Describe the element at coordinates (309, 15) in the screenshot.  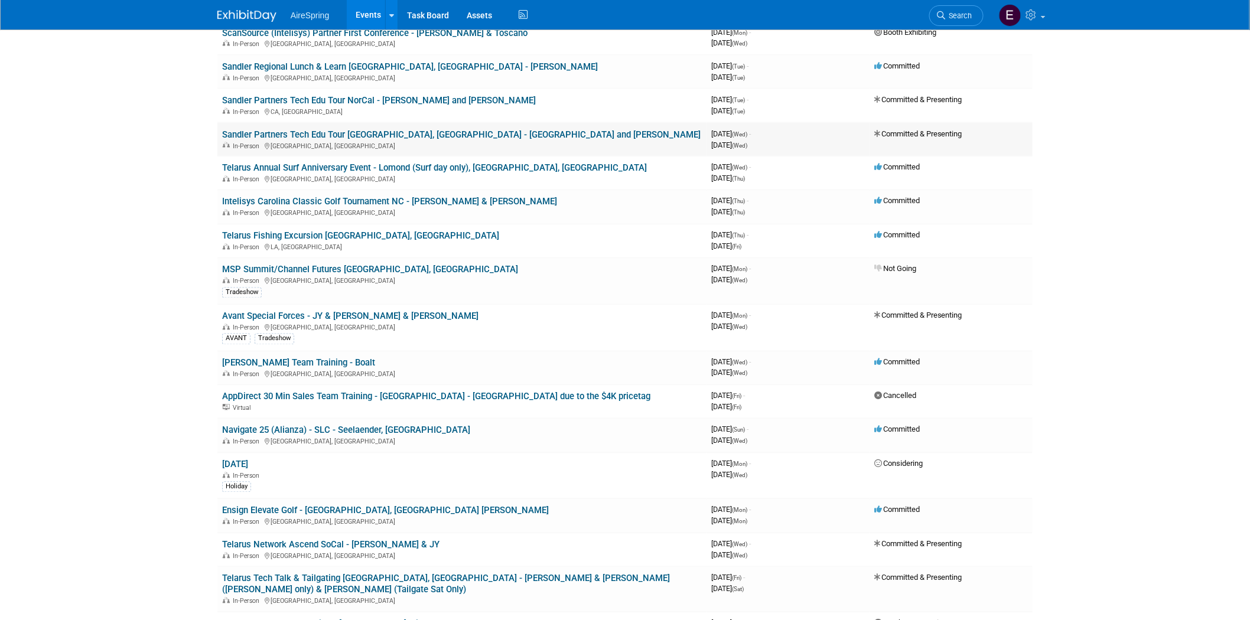
I see `span: AireSpring` at that location.